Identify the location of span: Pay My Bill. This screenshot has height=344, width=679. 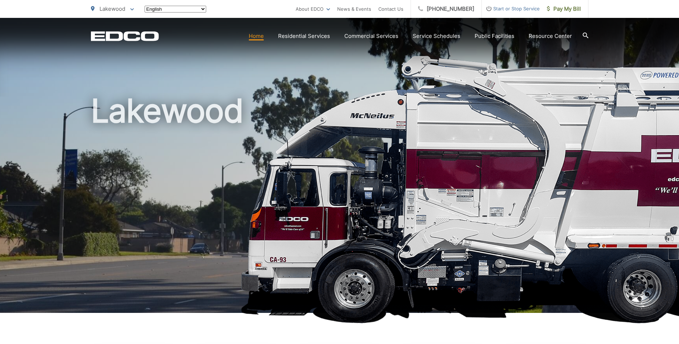
(564, 9).